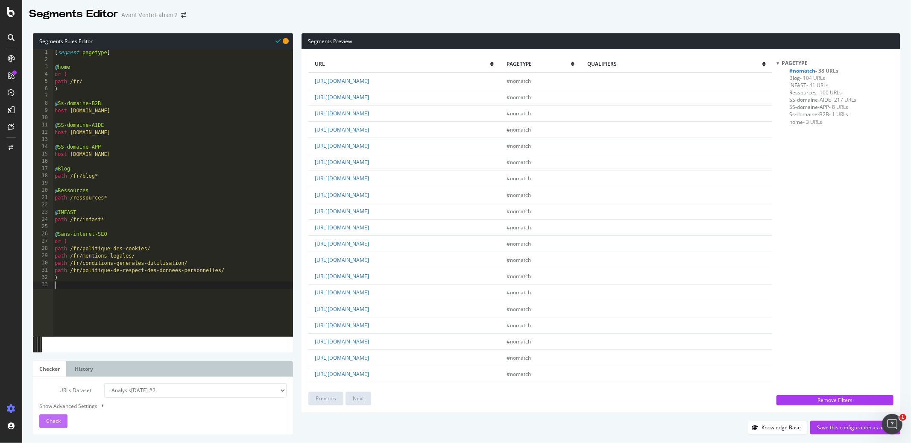 This screenshot has width=911, height=443. Describe the element at coordinates (43, 74) in the screenshot. I see `div: 4` at that location.